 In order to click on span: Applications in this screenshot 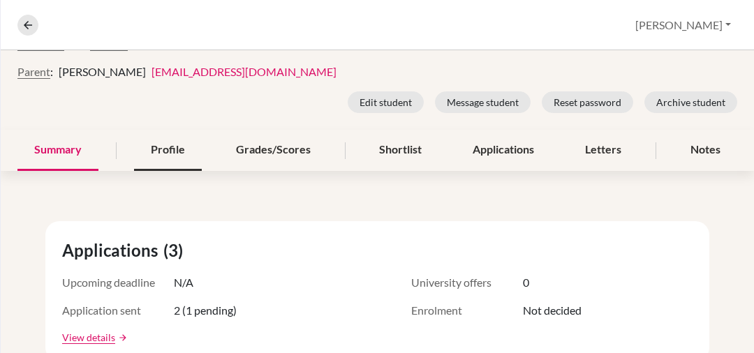, I will do `click(112, 251)`.